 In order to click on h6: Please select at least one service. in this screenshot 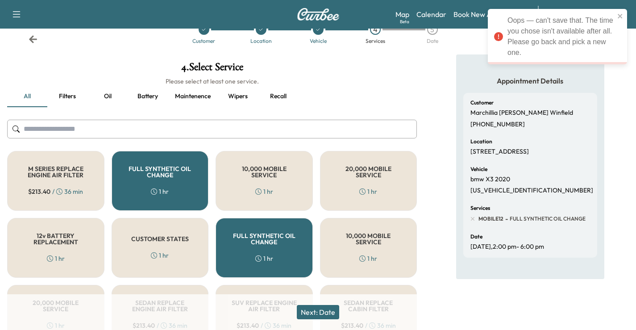, I will do `click(212, 81)`.